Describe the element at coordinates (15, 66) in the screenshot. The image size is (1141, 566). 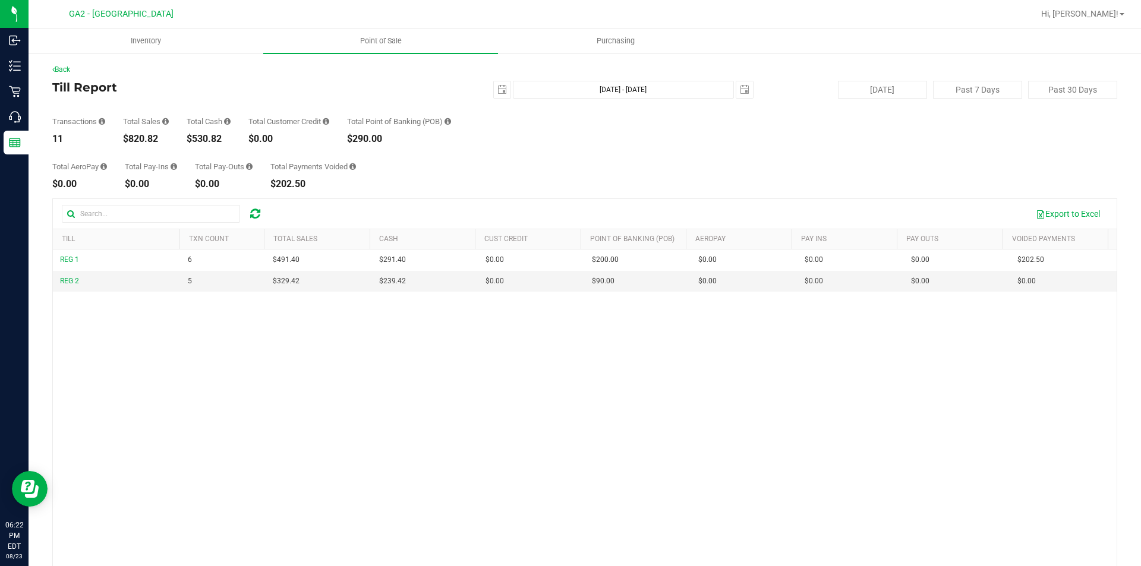
I see `inline-svg: Inventory` at that location.